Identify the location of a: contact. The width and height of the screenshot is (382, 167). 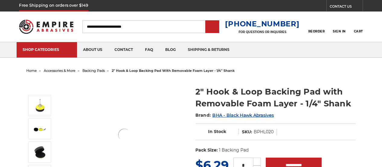
(124, 50).